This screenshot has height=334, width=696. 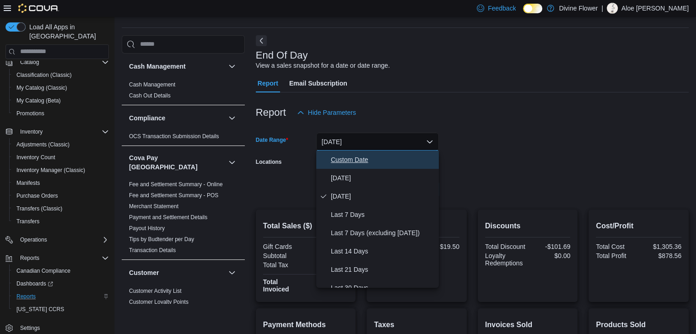 I want to click on button: Adjustments (Classic), so click(x=61, y=145).